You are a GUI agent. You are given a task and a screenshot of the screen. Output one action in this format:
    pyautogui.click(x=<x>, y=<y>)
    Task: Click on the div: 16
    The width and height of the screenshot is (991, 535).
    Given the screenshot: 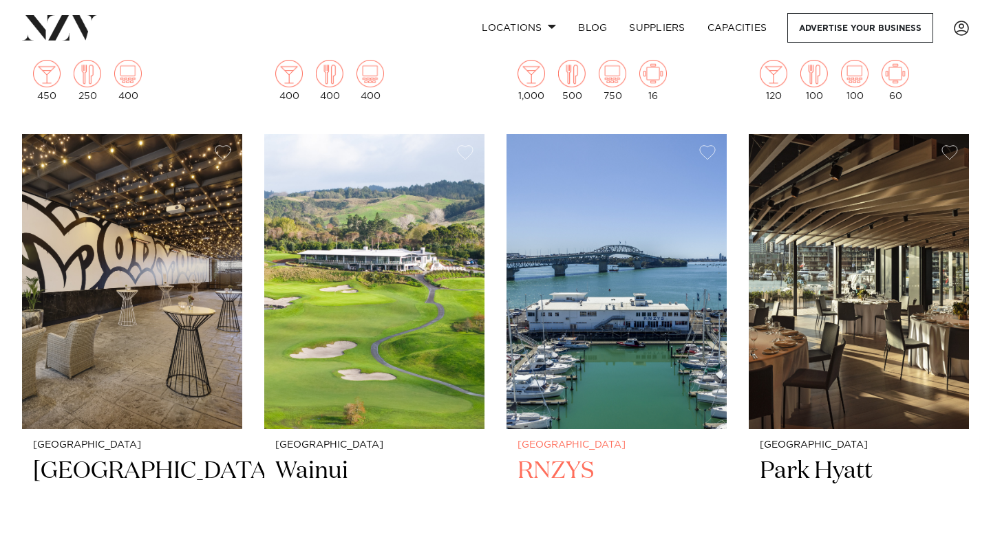 What is the action you would take?
    pyautogui.click(x=653, y=80)
    